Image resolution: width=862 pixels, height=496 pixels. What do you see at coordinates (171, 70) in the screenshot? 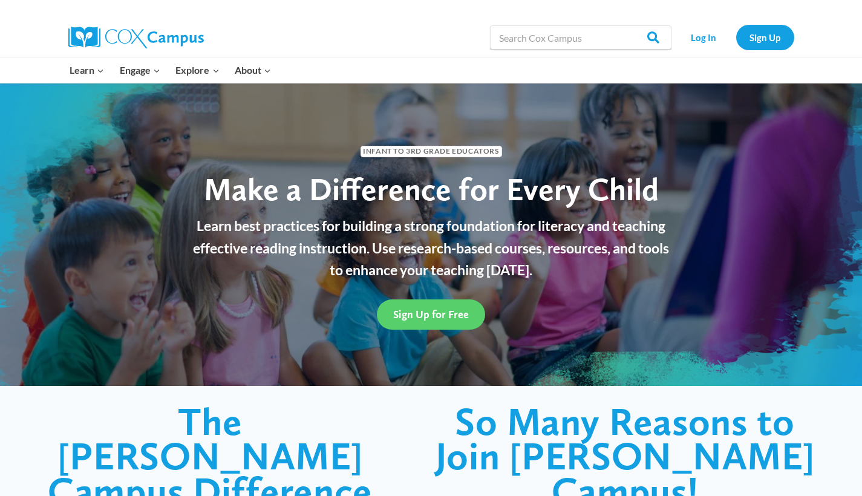
I see `nav: Primary Navigation` at bounding box center [171, 70].